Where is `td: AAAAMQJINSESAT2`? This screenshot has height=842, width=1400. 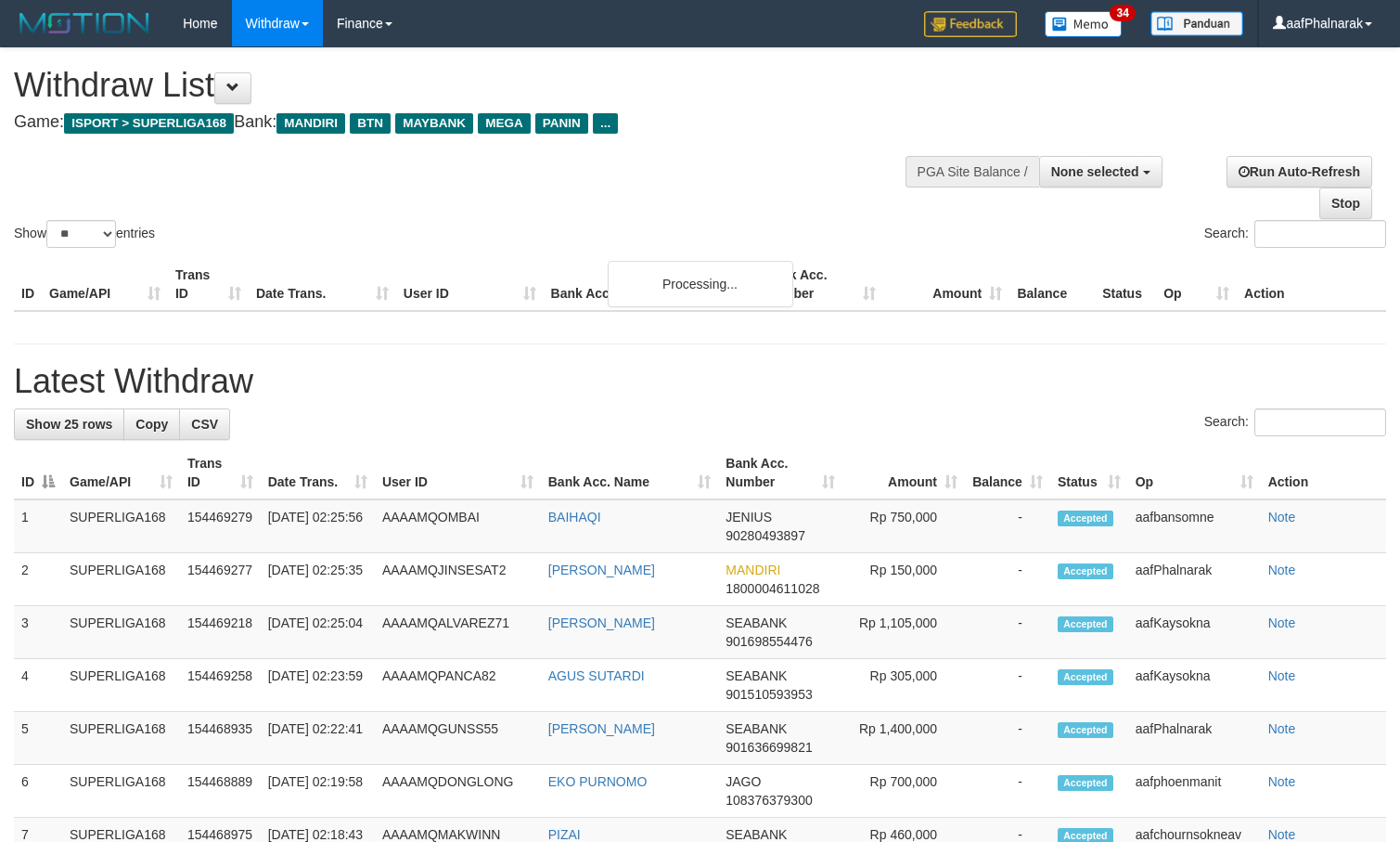
td: AAAAMQJINSESAT2 is located at coordinates (457, 579).